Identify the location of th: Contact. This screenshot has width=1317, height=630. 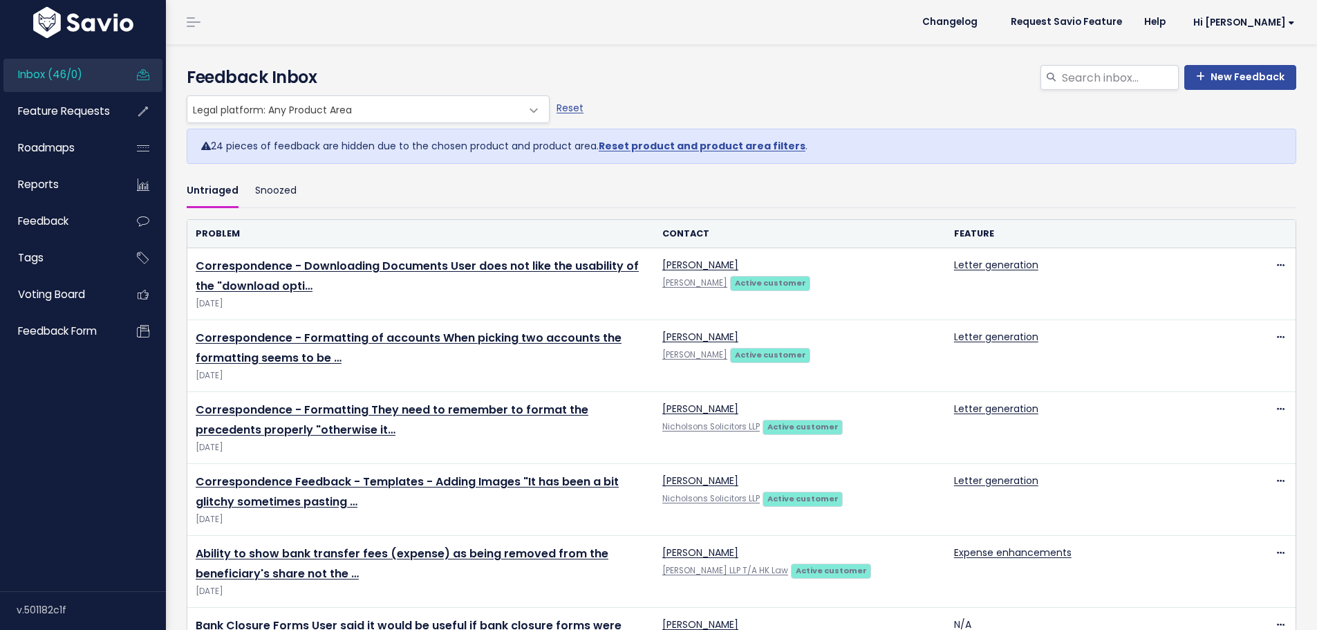
(800, 234).